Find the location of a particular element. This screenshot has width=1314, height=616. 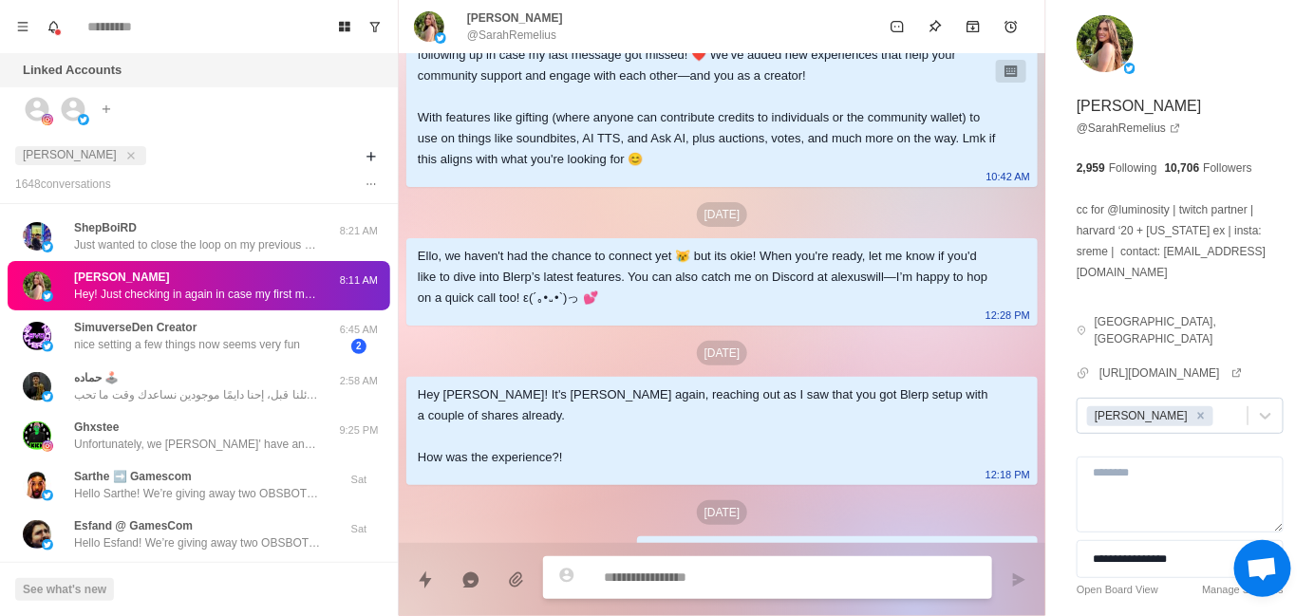

div: Ello, we haven't had the chance to connect yet 😿 but its okie! When you're ready, let me know if ... is located at coordinates (706, 277).